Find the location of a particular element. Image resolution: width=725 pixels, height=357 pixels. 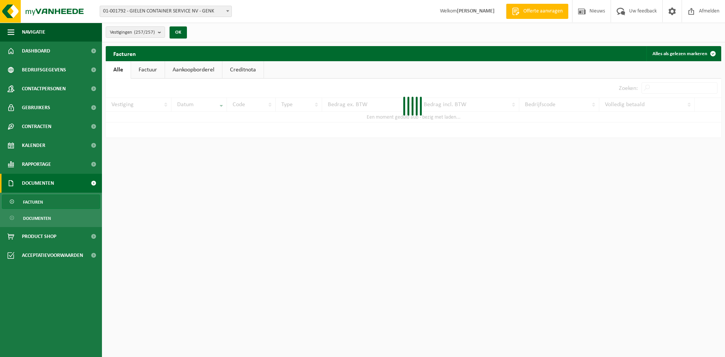

span: Contactpersonen is located at coordinates (44, 89).